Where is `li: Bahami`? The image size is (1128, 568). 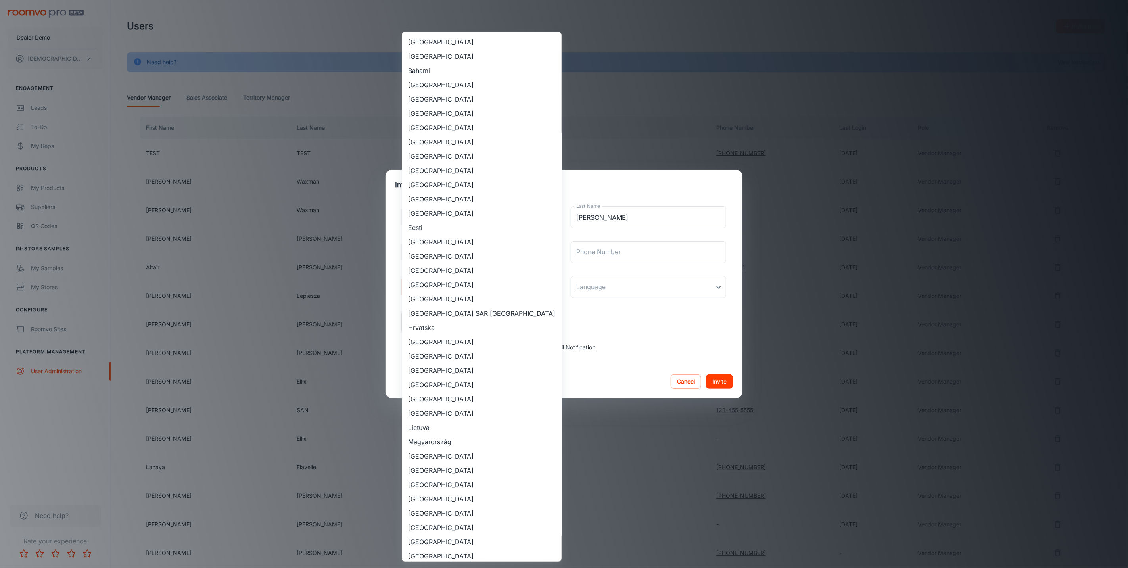
li: Bahami is located at coordinates (481, 71).